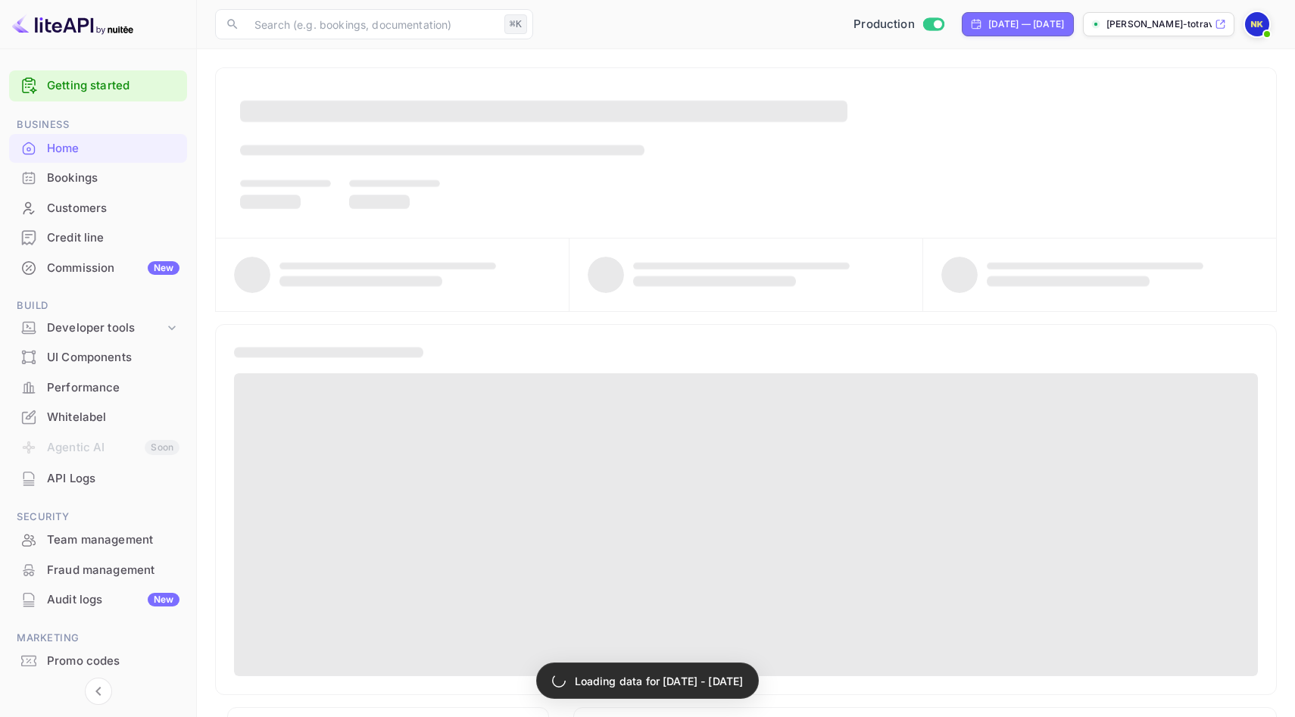 The height and width of the screenshot is (717, 1295). I want to click on div: CommissionNew, so click(98, 268).